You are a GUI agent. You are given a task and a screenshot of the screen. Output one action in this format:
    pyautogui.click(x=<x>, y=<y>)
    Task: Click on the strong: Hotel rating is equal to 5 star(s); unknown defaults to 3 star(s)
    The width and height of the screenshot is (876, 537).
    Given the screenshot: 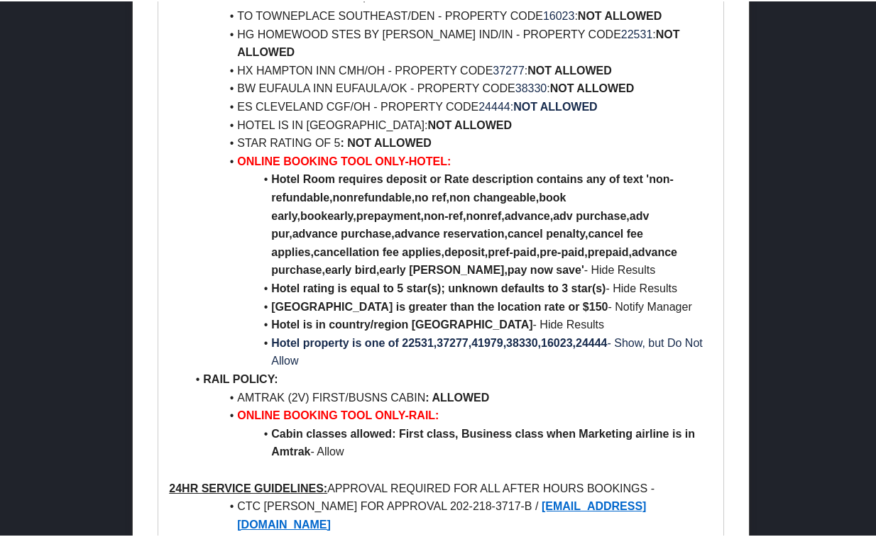 What is the action you would take?
    pyautogui.click(x=438, y=287)
    